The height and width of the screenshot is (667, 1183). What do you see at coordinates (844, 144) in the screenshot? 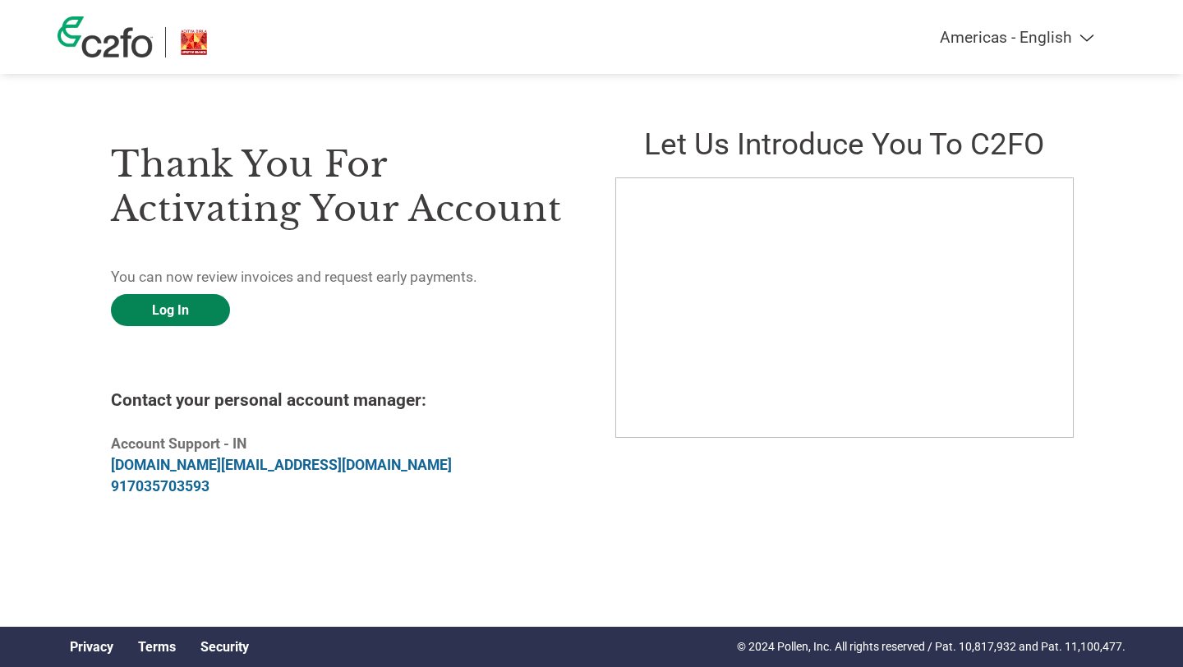
I see `h2: Let us introduce you to C2FO` at bounding box center [844, 144].